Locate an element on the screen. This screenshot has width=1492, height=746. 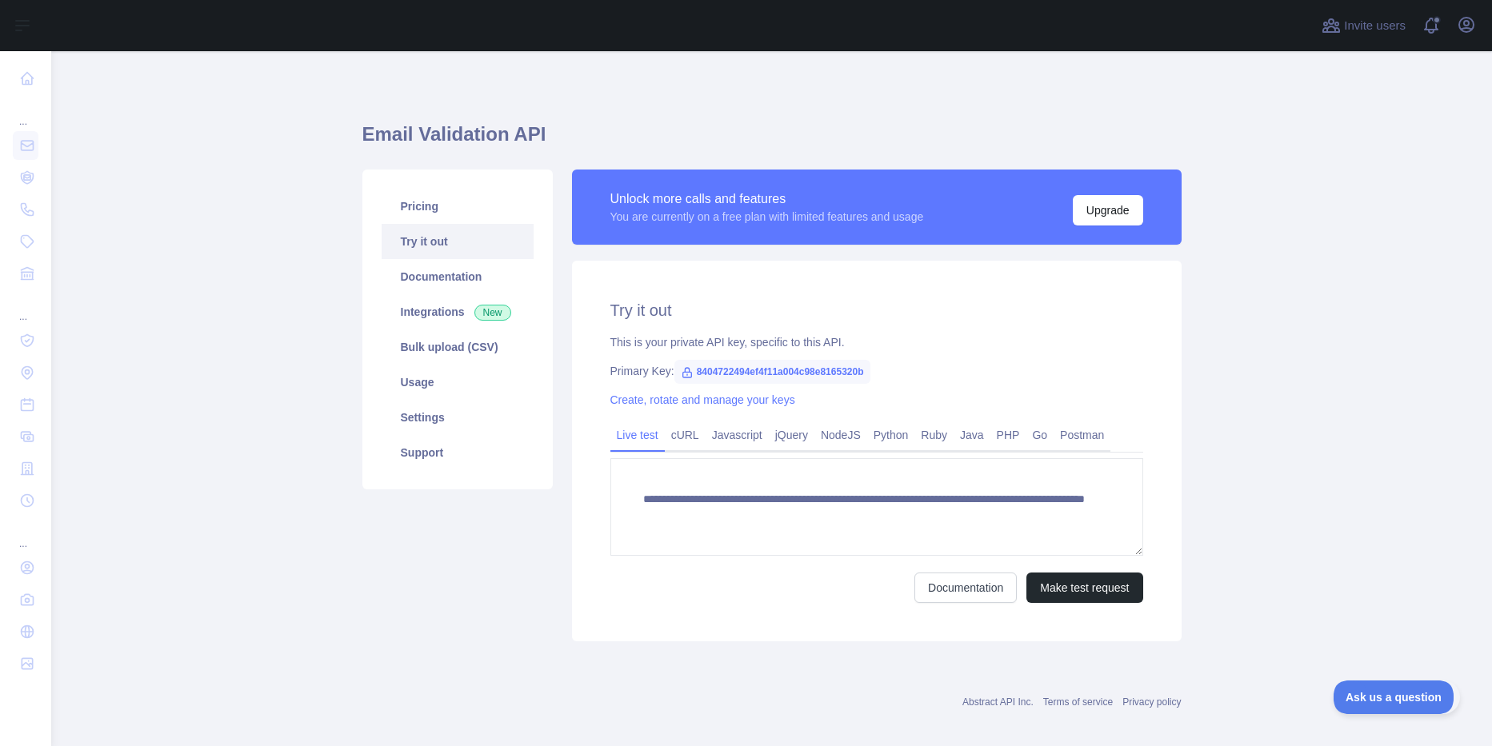
a: jQuery is located at coordinates (791, 435).